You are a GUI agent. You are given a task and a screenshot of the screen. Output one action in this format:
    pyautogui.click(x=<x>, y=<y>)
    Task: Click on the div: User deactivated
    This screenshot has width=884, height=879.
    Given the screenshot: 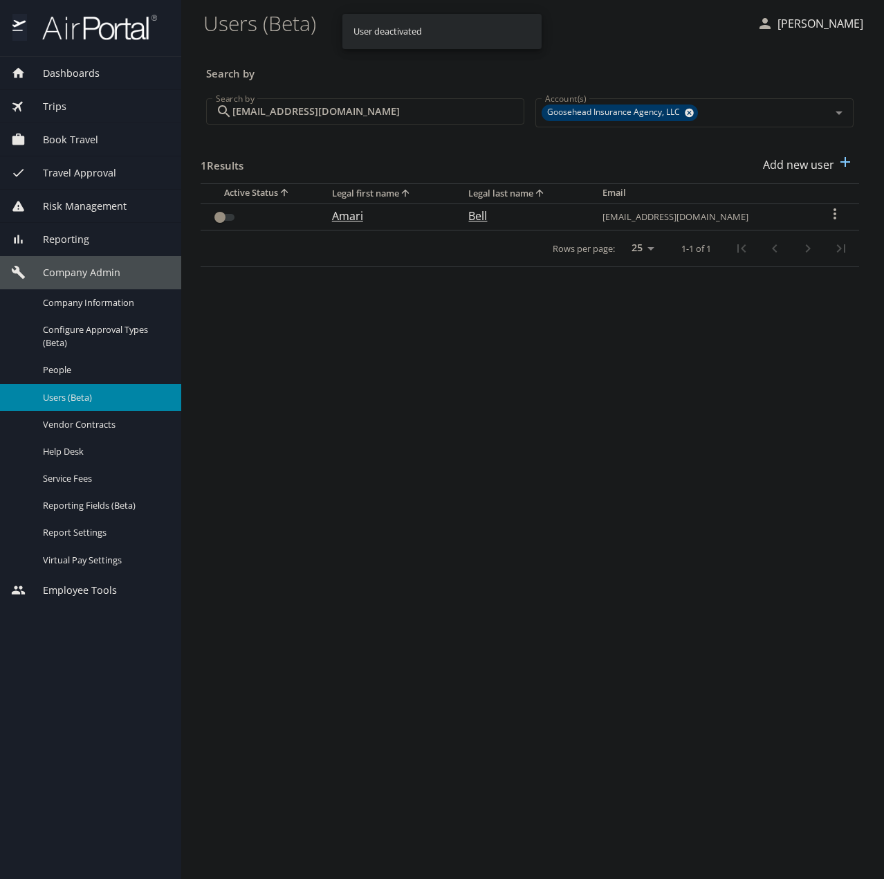 What is the action you would take?
    pyautogui.click(x=387, y=31)
    